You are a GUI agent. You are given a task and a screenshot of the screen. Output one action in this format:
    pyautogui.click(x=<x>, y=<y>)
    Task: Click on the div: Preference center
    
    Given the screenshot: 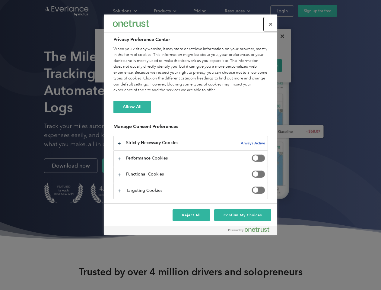 What is the action you would take?
    pyautogui.click(x=190, y=124)
    